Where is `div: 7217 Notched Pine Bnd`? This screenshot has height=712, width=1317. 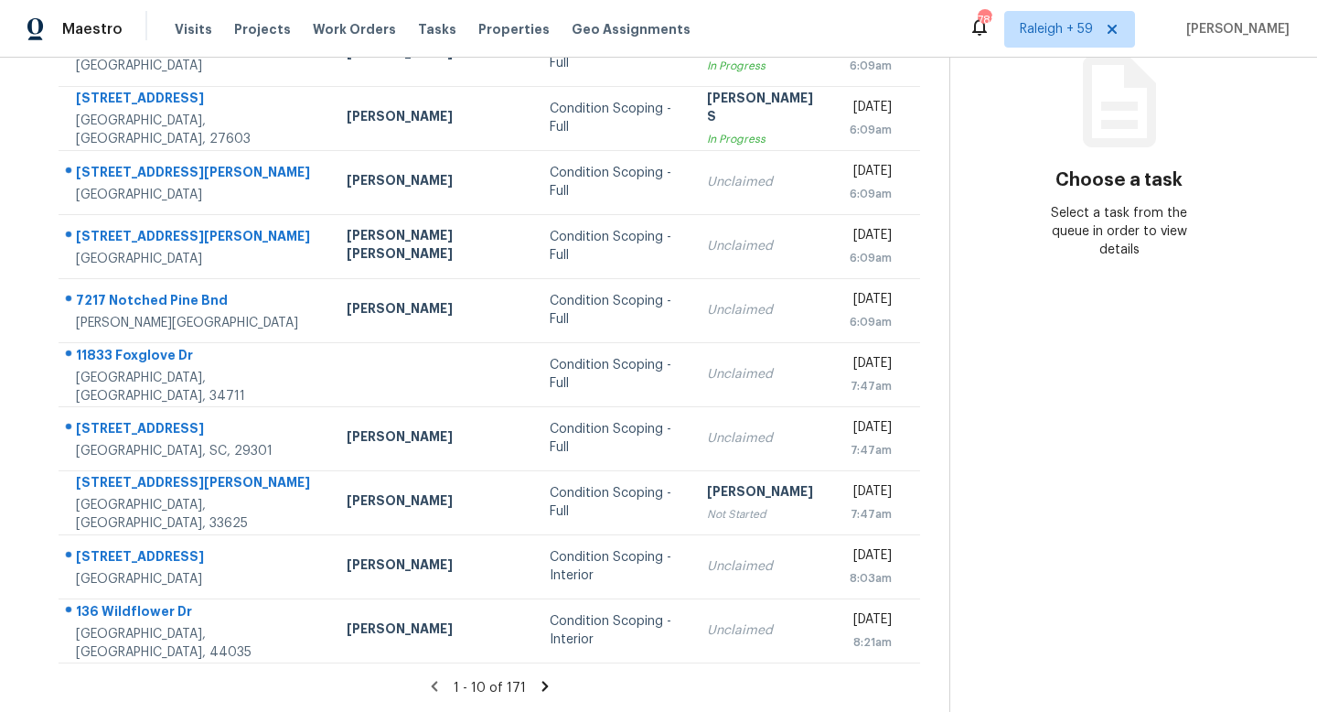 div: 7217 Notched Pine Bnd is located at coordinates (197, 302).